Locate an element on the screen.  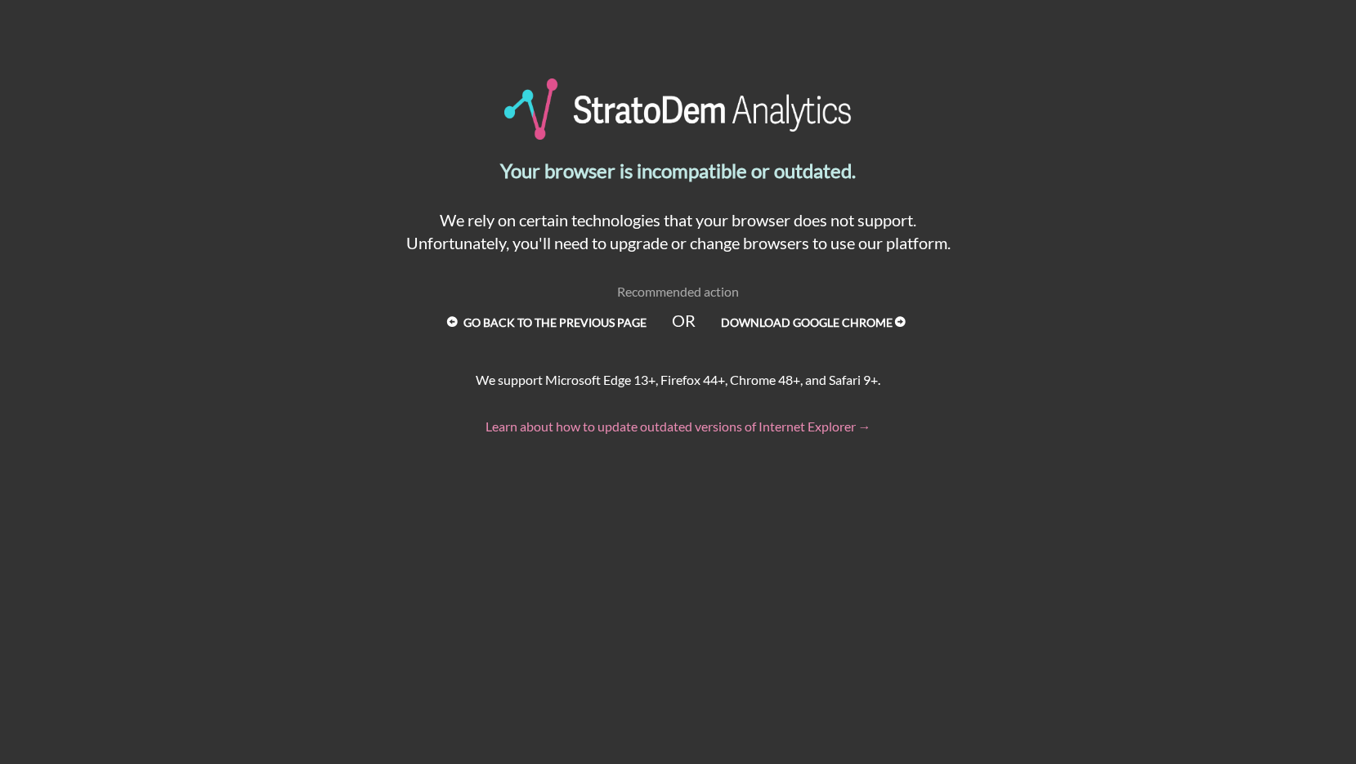
span: We support Microsoft Edge 13+, Firefox 44+, Chrome 48+, and Safari 9+. is located at coordinates (677, 379).